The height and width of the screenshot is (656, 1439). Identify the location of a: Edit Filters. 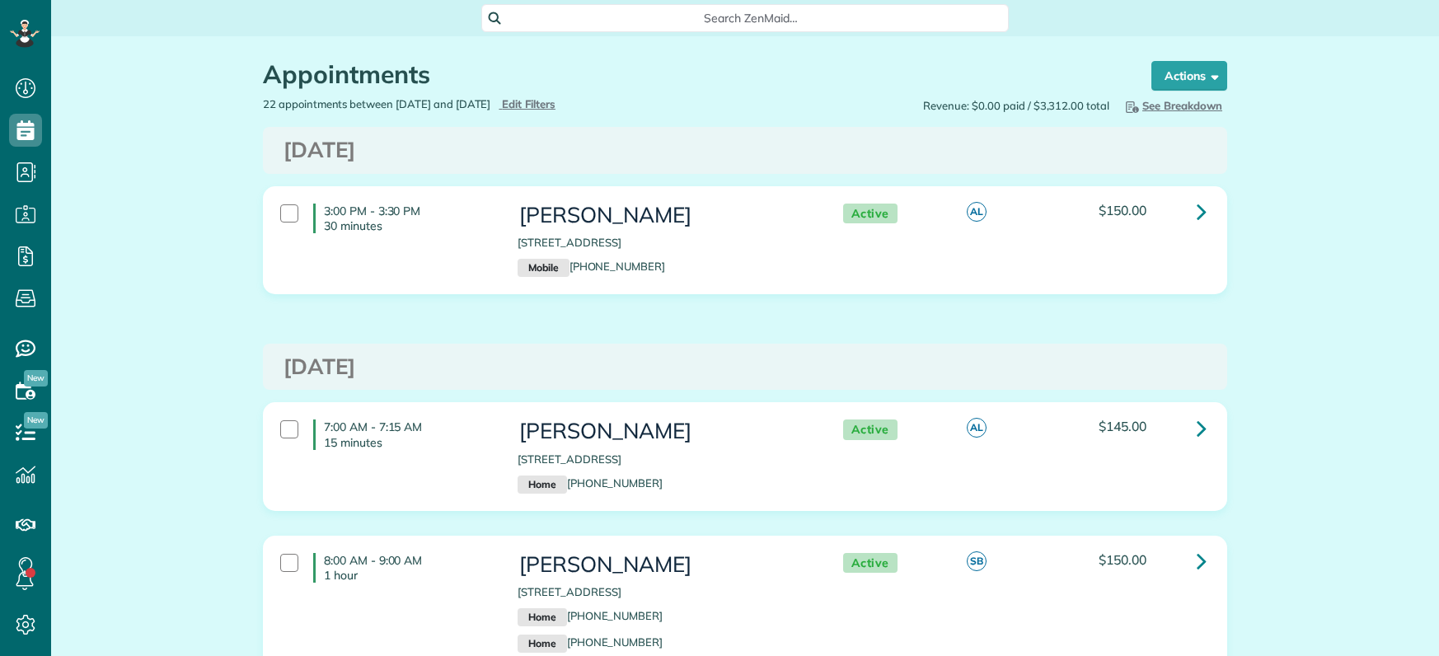
(527, 104).